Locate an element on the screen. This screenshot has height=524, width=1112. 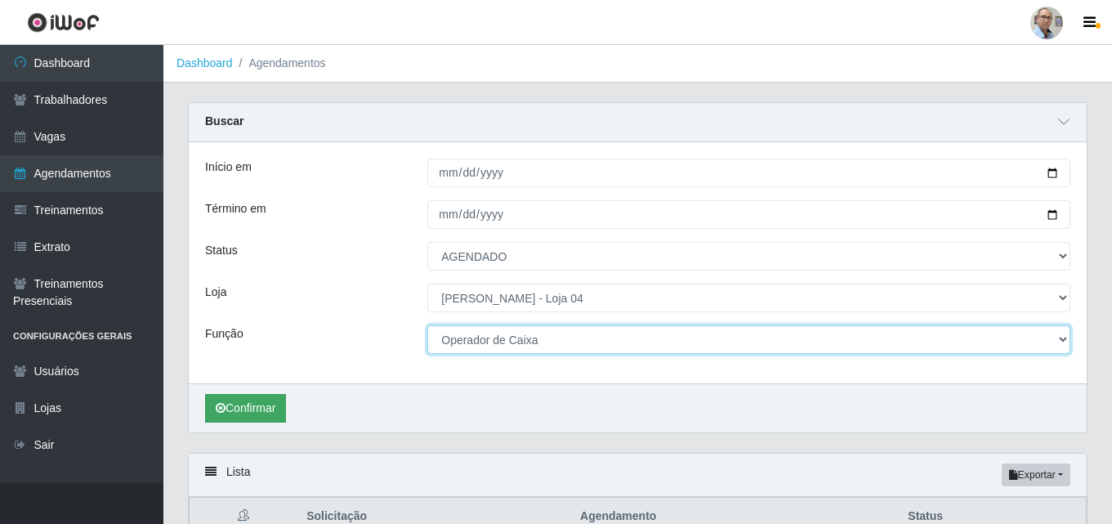
label: Início em is located at coordinates (228, 167).